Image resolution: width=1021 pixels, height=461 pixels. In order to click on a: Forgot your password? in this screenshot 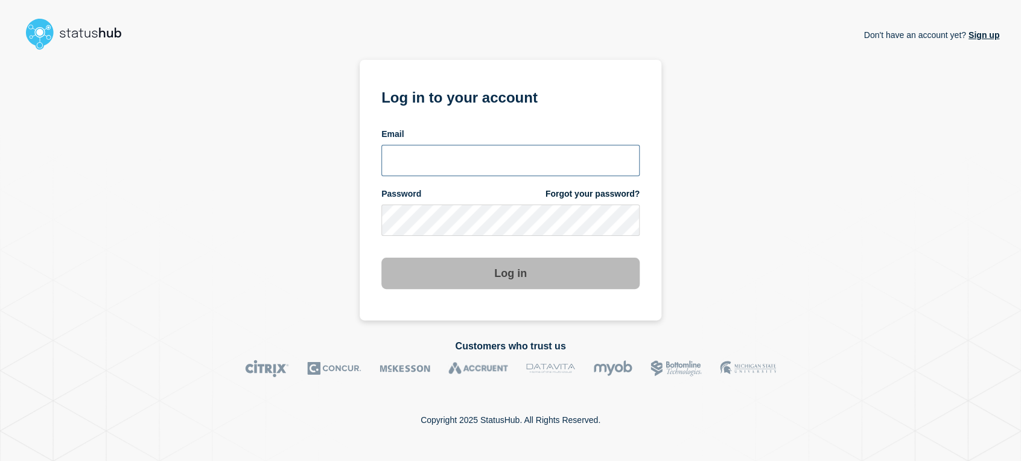, I will do `click(593, 194)`.